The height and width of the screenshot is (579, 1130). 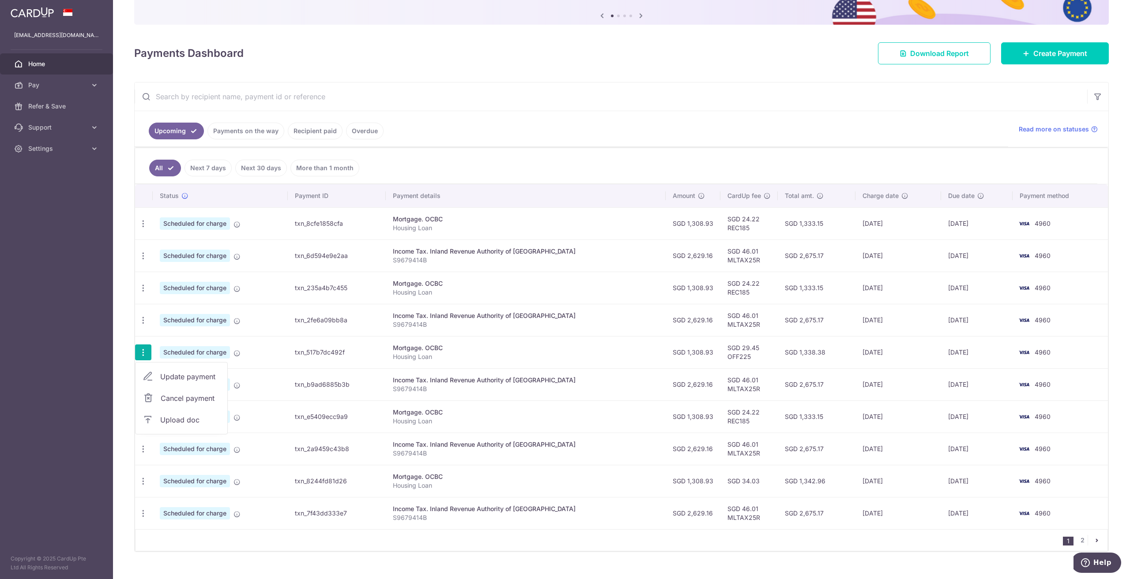 I want to click on span: Support, so click(x=57, y=128).